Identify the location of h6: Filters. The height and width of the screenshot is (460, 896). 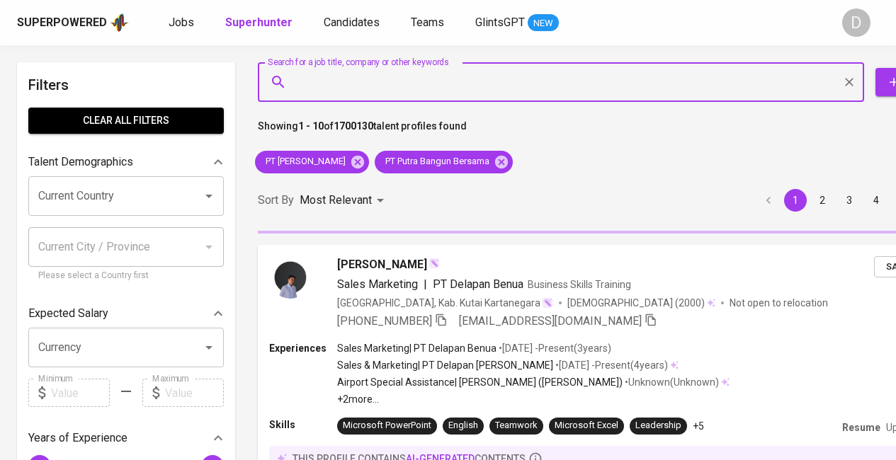
(126, 85).